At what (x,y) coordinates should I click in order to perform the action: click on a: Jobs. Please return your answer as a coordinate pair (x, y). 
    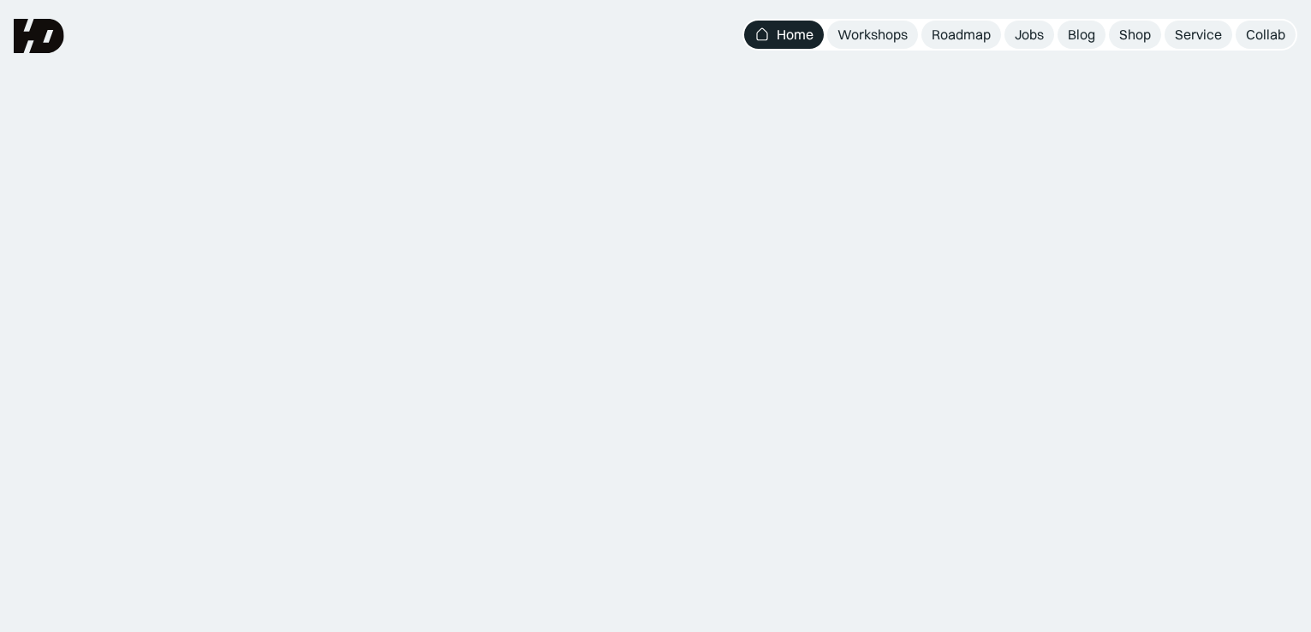
    Looking at the image, I should click on (1029, 34).